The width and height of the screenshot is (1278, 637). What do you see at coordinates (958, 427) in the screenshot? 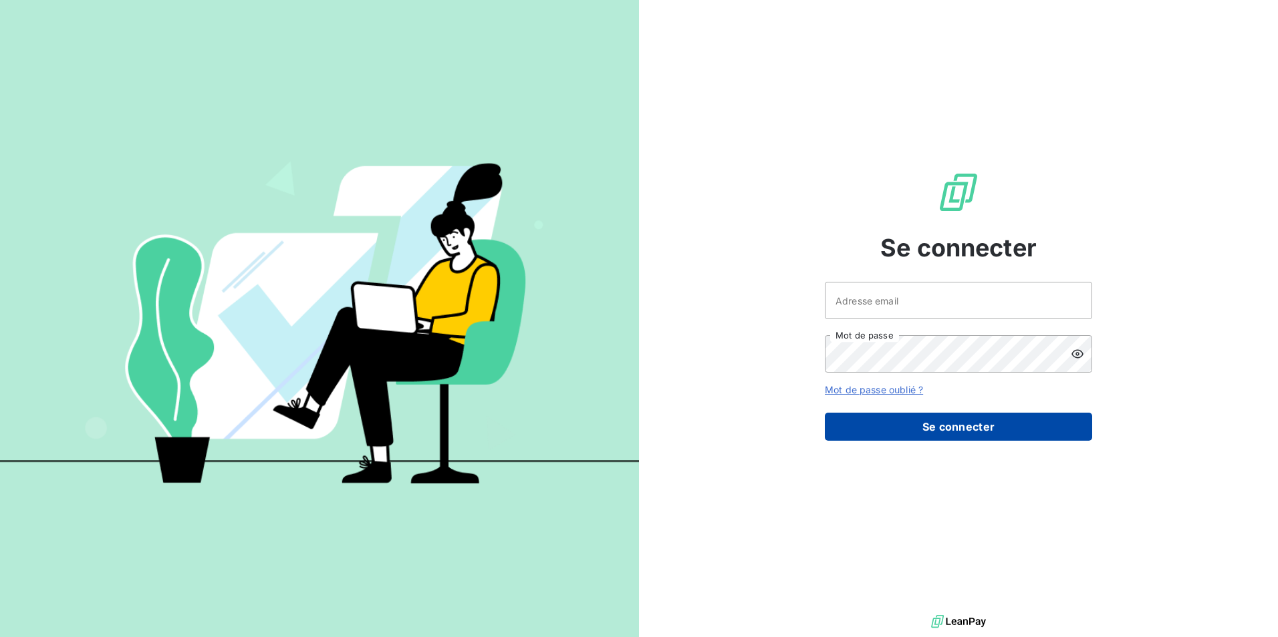
I see `button: Se connecter` at bounding box center [958, 427].